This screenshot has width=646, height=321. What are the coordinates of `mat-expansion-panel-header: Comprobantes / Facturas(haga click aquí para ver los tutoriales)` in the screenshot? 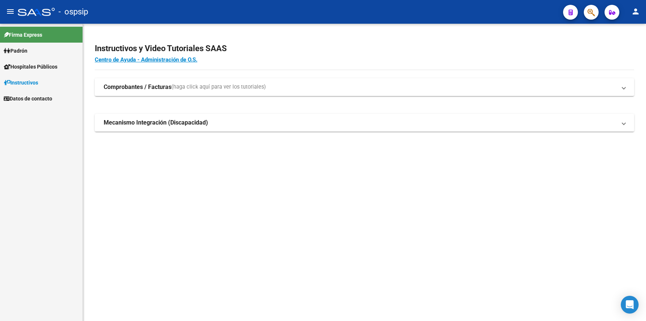 It's located at (364, 87).